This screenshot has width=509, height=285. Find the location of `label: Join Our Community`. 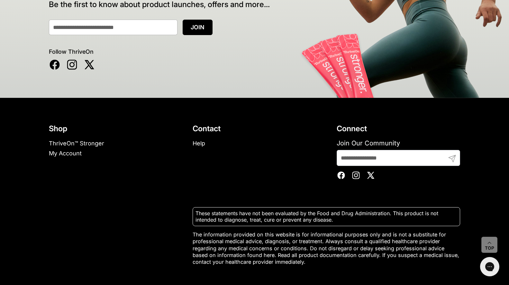

label: Join Our Community is located at coordinates (399, 143).